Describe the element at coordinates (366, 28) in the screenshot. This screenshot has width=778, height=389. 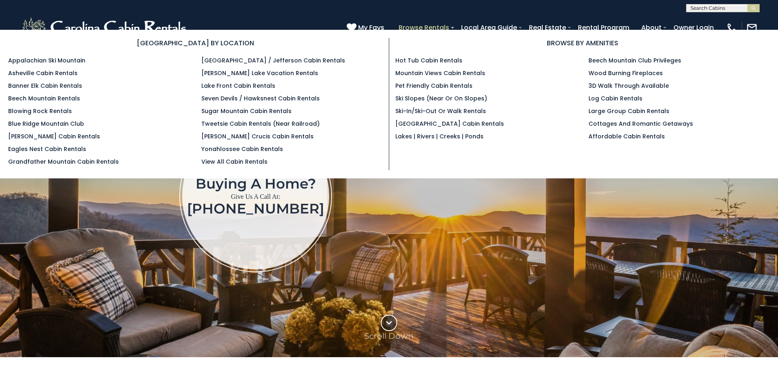
I see `a: My Favs` at that location.